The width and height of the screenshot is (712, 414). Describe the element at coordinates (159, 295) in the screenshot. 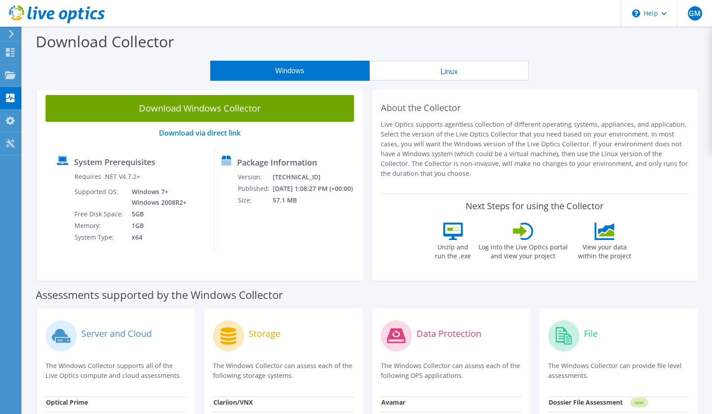

I see `label: Assessments supported by the Windows Collector` at that location.